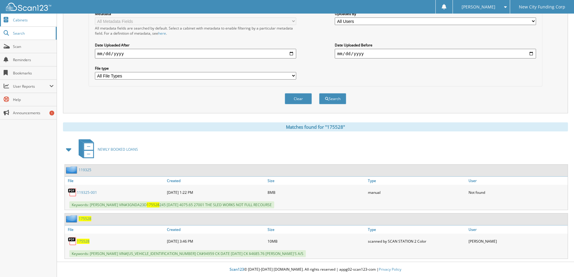 This screenshot has height=277, width=574. Describe the element at coordinates (29, 7) in the screenshot. I see `img: scan123-logo-white.svg` at that location.